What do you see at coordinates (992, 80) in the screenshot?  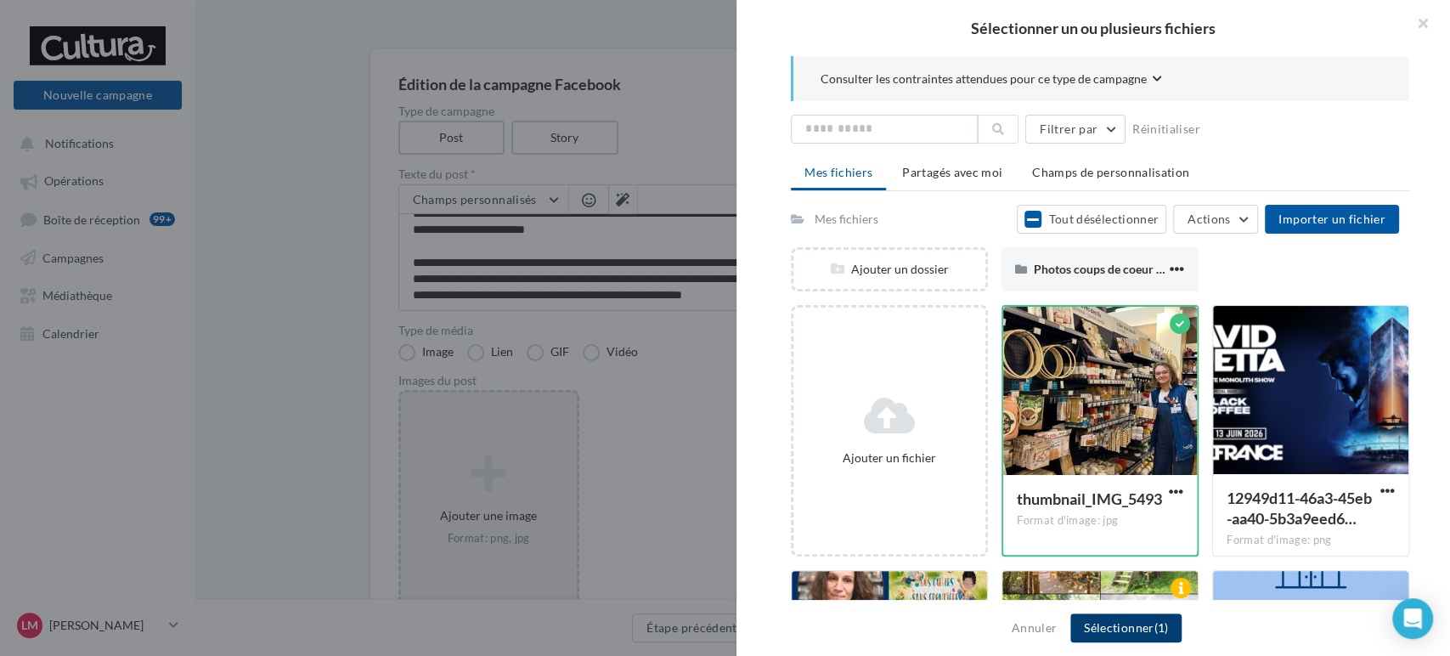 I see `button: Consulter les contraintes attendues pour ce type de campagne` at bounding box center [992, 80].